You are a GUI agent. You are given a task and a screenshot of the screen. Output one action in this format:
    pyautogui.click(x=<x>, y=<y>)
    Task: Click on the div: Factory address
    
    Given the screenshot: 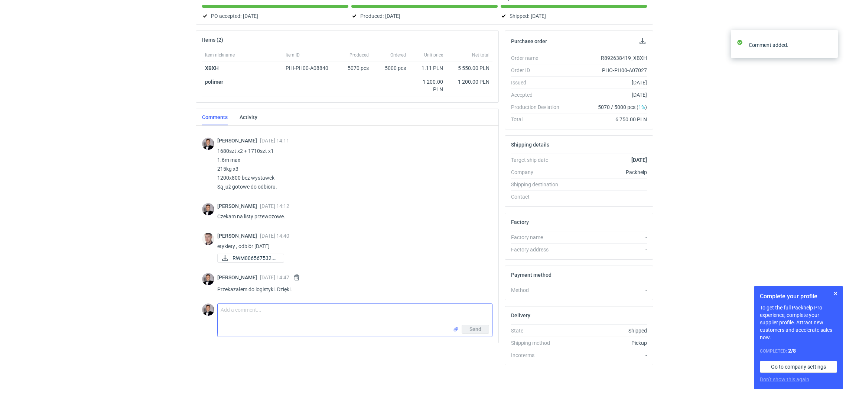 What is the action you would take?
    pyautogui.click(x=538, y=249)
    